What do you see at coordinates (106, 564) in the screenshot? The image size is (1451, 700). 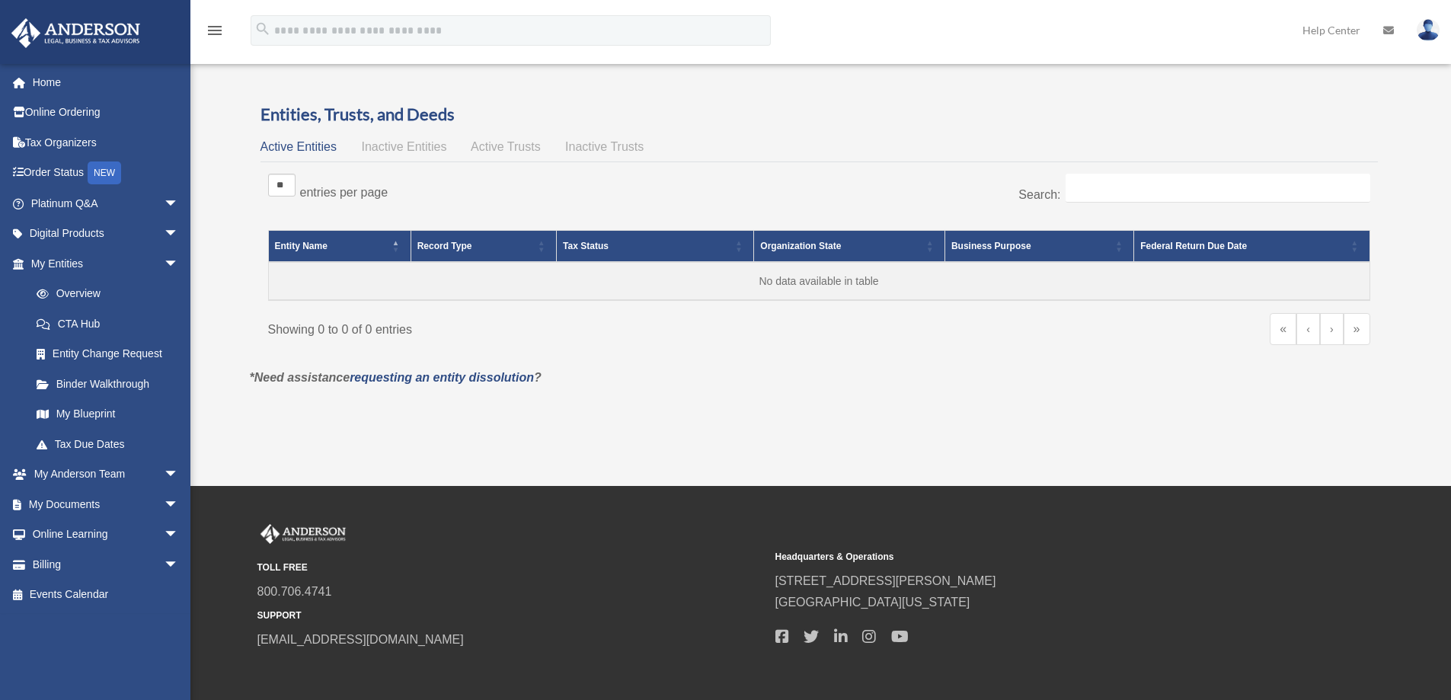 I see `a: Billingarrow_drop_down` at bounding box center [106, 564].